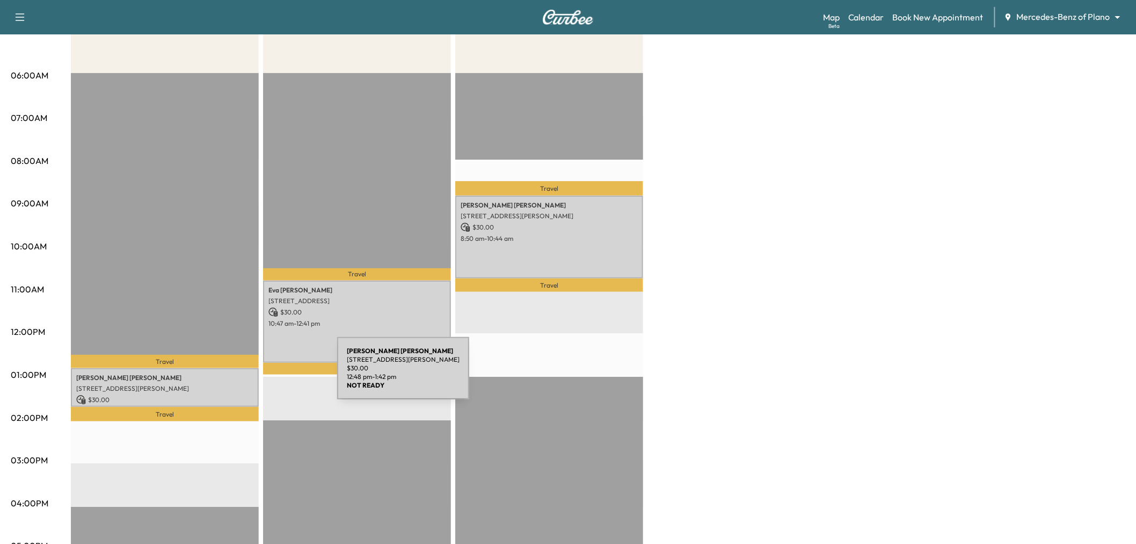 This screenshot has height=544, width=1136. I want to click on p: 09:00AM, so click(30, 203).